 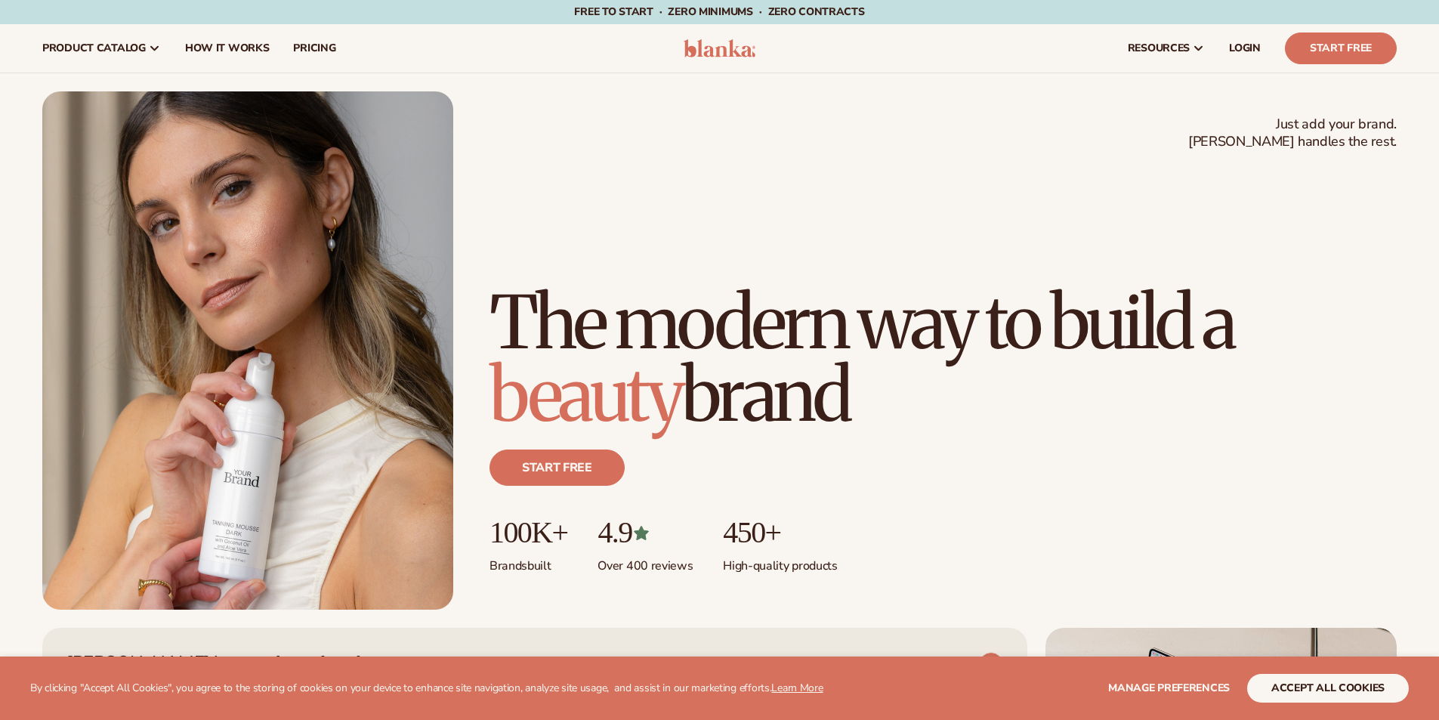 I want to click on button: accept all cookies, so click(x=1328, y=688).